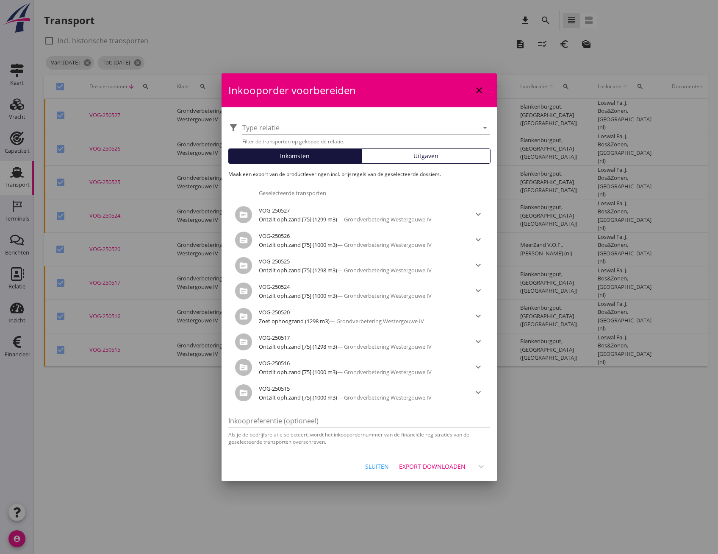 The height and width of the screenshot is (554, 718). What do you see at coordinates (359, 174) in the screenshot?
I see `p: Maak een export van de productleveringen incl. prijsregels van de geselecteerde dossiers.` at bounding box center [359, 174].